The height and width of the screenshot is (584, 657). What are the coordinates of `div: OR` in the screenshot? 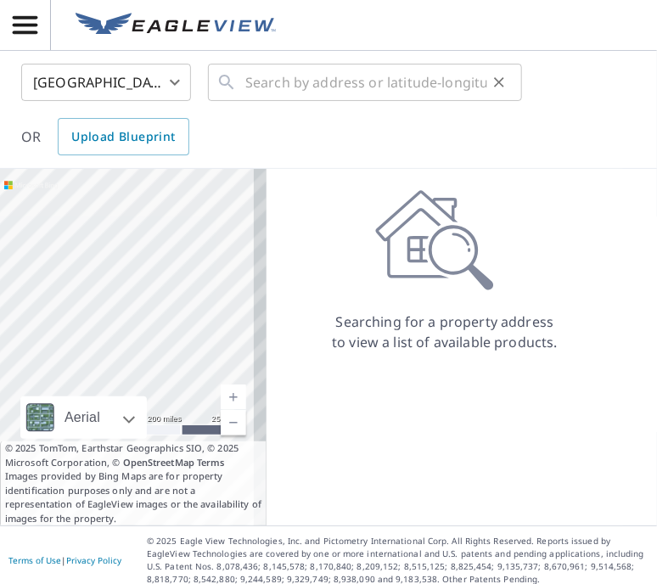 It's located at (105, 137).